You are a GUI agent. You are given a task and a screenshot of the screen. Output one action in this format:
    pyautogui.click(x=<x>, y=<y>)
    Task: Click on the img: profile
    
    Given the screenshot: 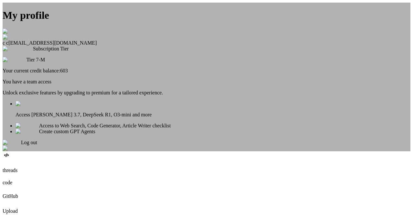 What is the action you would take?
    pyautogui.click(x=12, y=37)
    